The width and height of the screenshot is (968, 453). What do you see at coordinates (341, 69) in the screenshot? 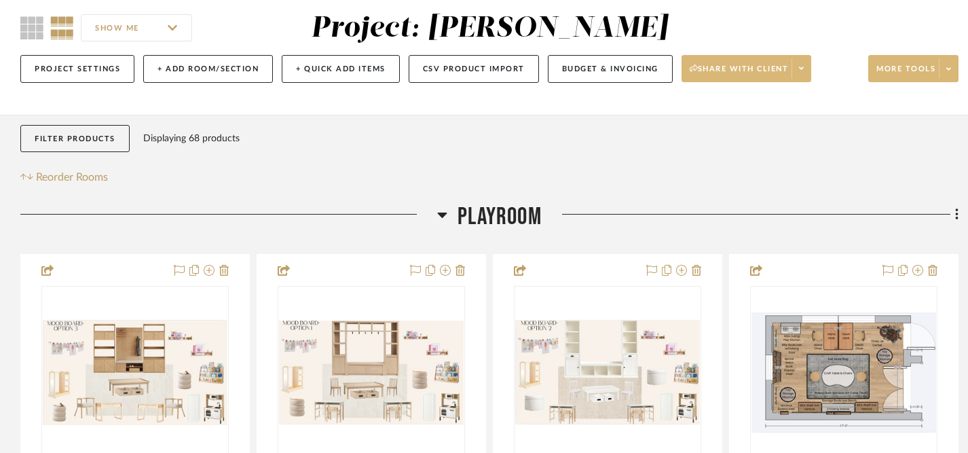
I see `button: + Quick Add Items` at bounding box center [341, 69].